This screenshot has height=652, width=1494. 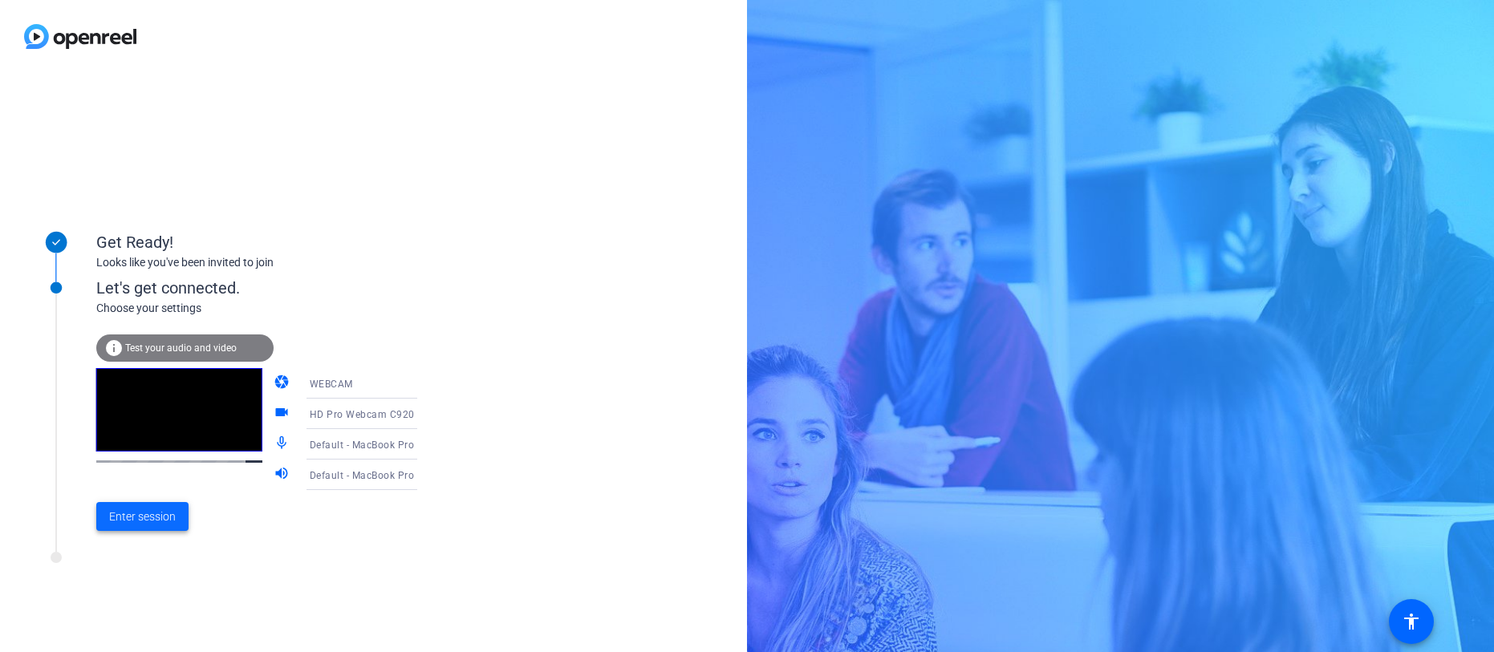 What do you see at coordinates (392, 414) in the screenshot?
I see `span: HD Pro Webcam C920 (046d:0892)` at bounding box center [392, 414].